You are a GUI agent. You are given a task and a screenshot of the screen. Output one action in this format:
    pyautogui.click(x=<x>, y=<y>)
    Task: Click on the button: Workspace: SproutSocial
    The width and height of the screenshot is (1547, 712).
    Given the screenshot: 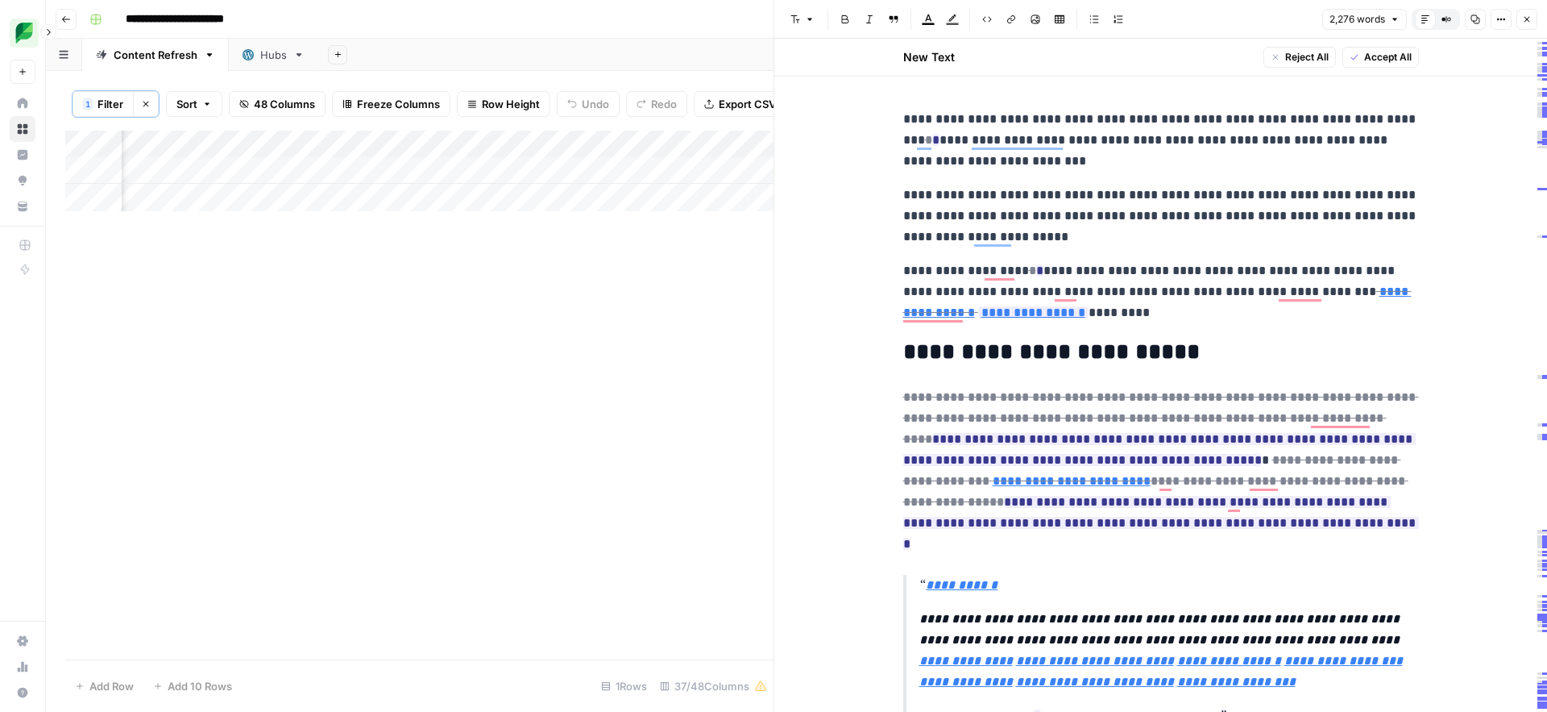 What is the action you would take?
    pyautogui.click(x=23, y=33)
    